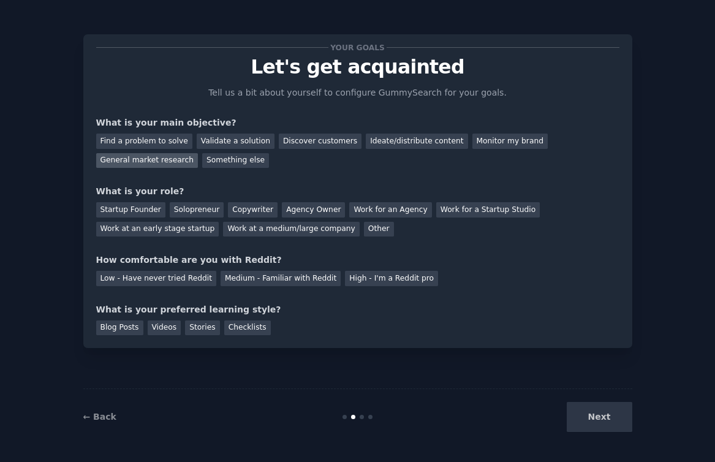 This screenshot has width=715, height=462. Describe the element at coordinates (391, 278) in the screenshot. I see `div: High - I'm a Reddit pro` at that location.